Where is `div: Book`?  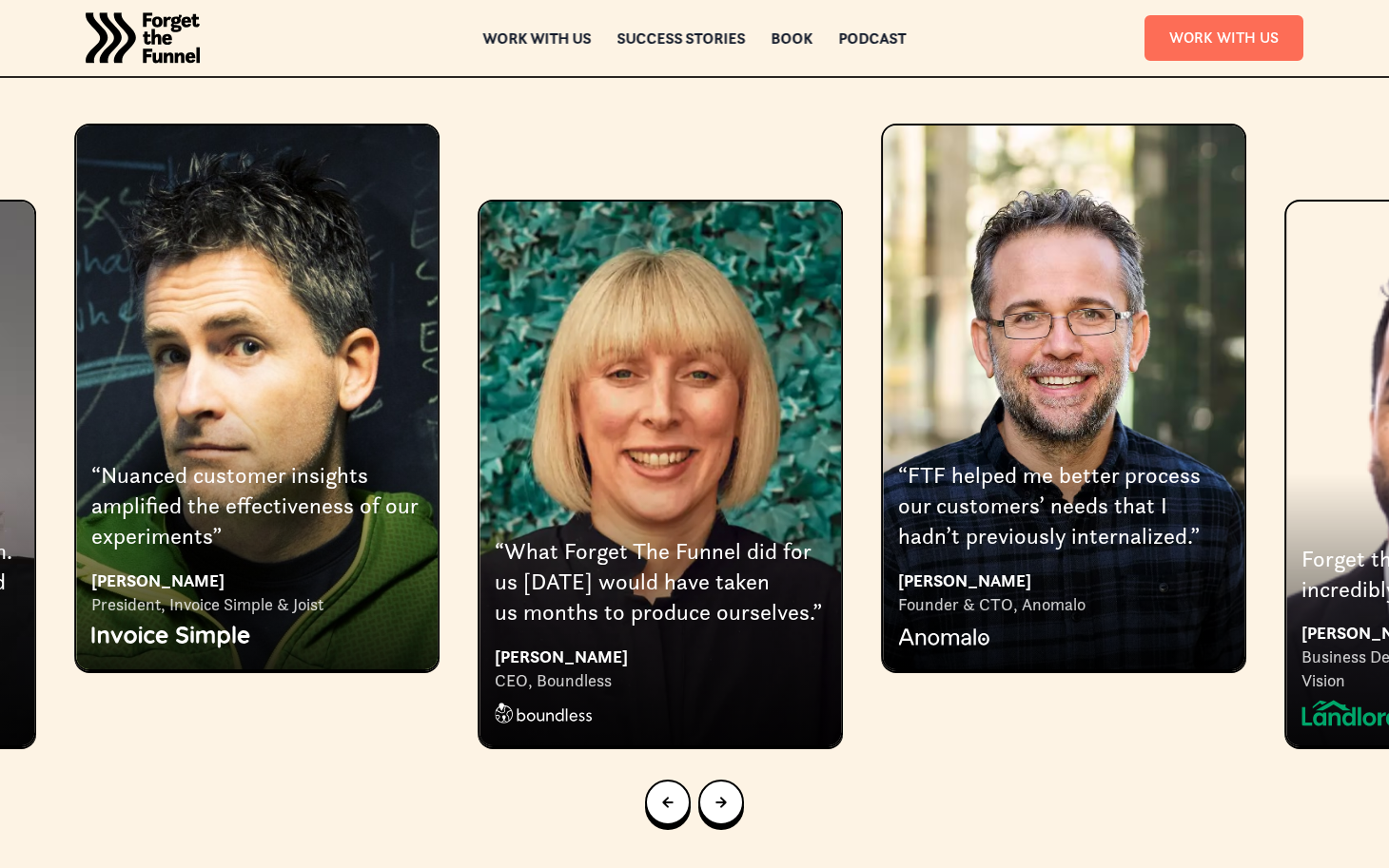 div: Book is located at coordinates (792, 38).